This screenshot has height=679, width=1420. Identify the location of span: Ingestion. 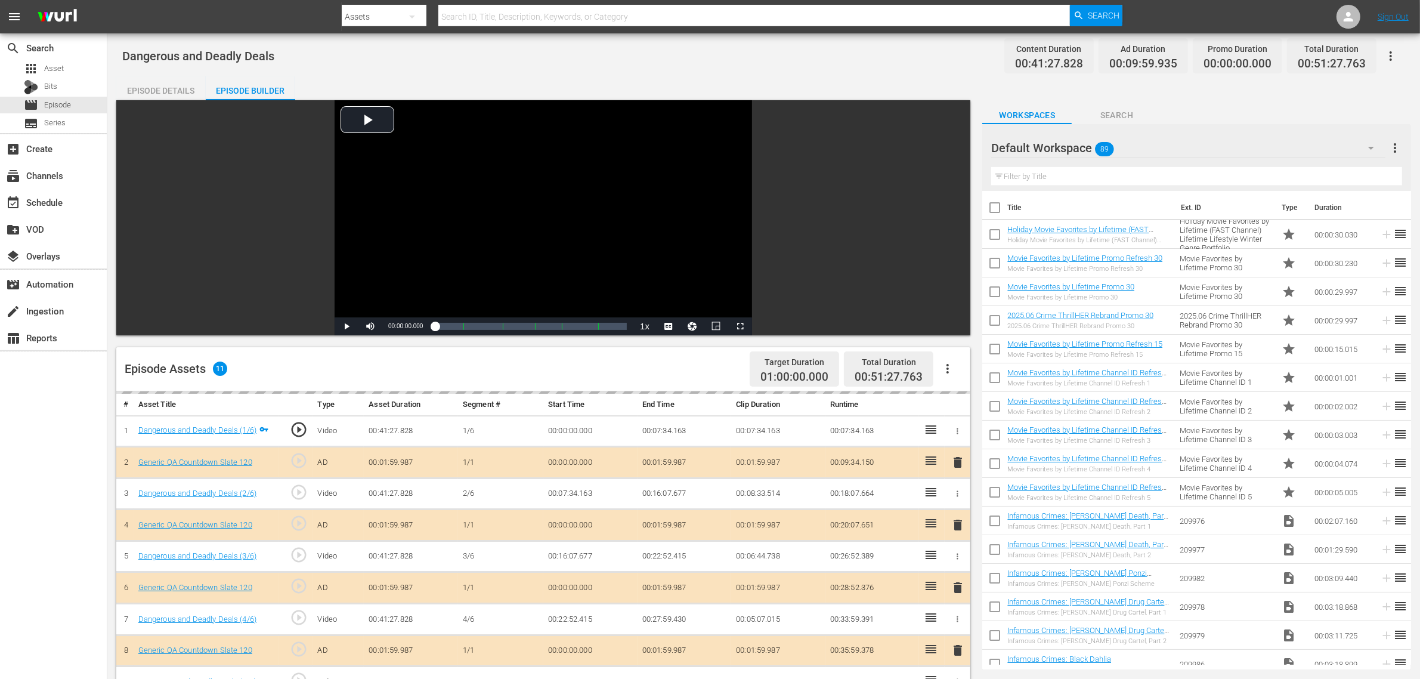
(13, 311).